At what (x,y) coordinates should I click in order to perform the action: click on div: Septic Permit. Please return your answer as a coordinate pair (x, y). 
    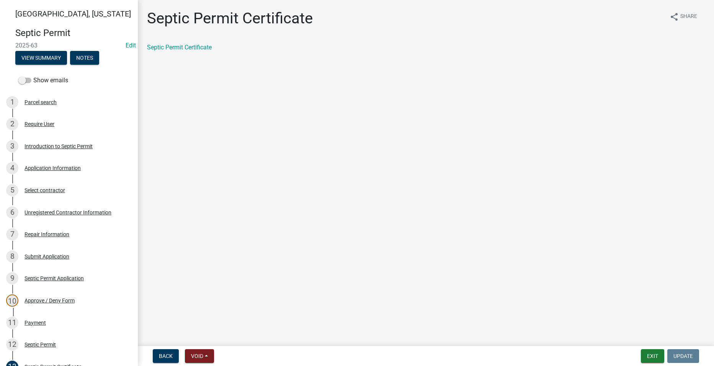
    Looking at the image, I should click on (40, 344).